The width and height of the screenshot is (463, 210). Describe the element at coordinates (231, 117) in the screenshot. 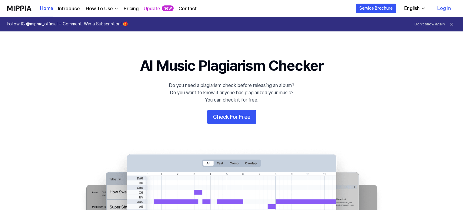

I see `button: Check For Free` at that location.